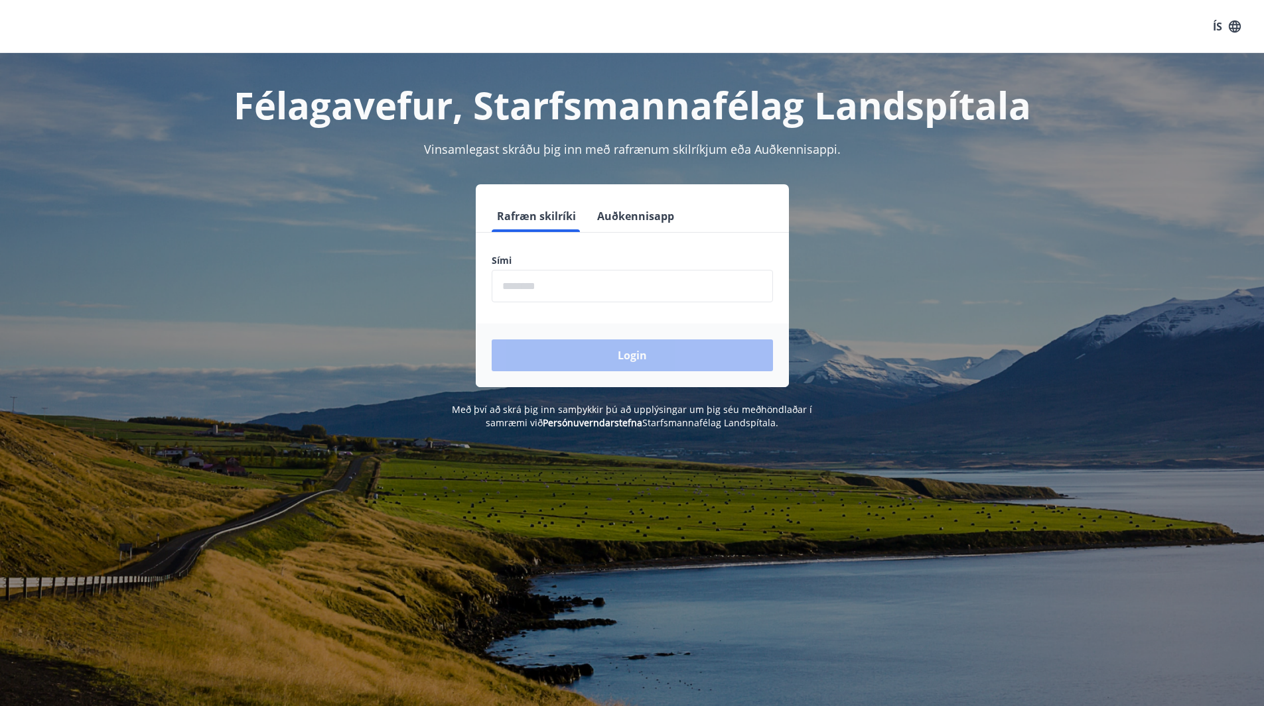 The width and height of the screenshot is (1264, 706). I want to click on button: Auðkennisapp, so click(635, 216).